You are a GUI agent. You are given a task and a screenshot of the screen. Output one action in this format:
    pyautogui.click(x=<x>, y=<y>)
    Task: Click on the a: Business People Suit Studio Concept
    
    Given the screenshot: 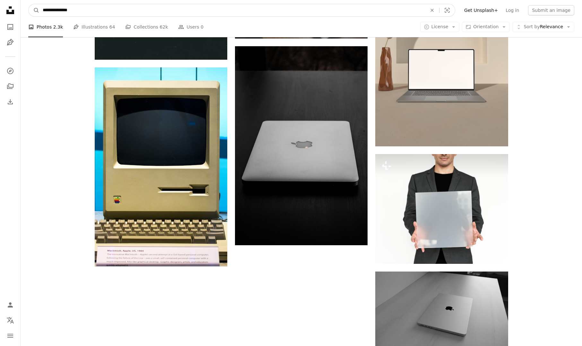 What is the action you would take?
    pyautogui.click(x=441, y=209)
    